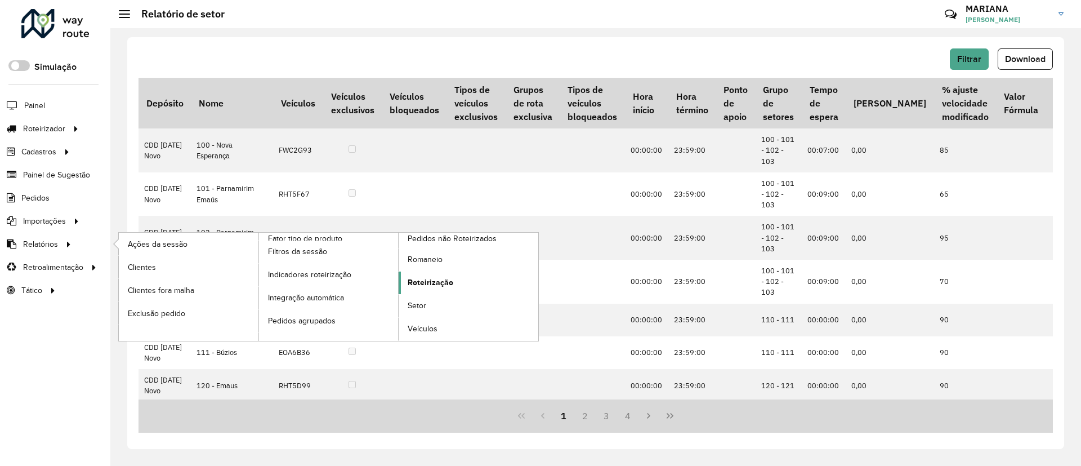 Image resolution: width=1081 pixels, height=466 pixels. I want to click on a: Pedidos não Roteirizados, so click(399, 286).